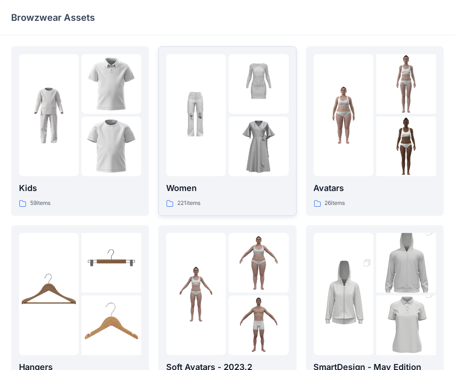 The height and width of the screenshot is (370, 455). I want to click on a: folder 1folder 2folder 3Kids59items, so click(80, 131).